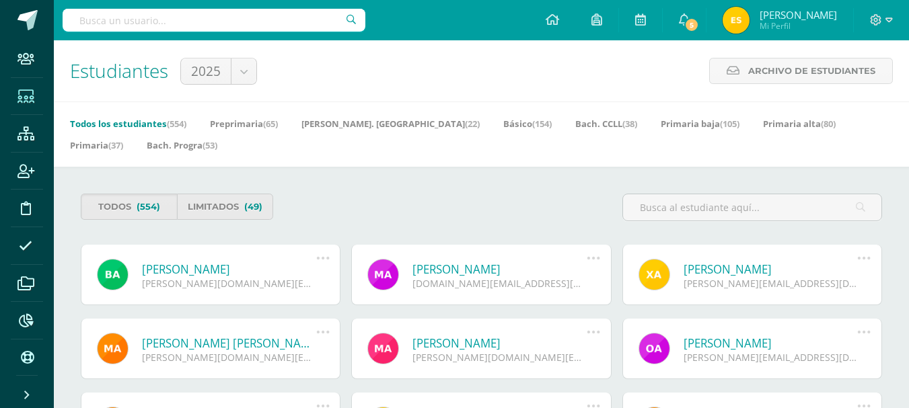  What do you see at coordinates (828, 124) in the screenshot?
I see `span: (80)` at bounding box center [828, 124].